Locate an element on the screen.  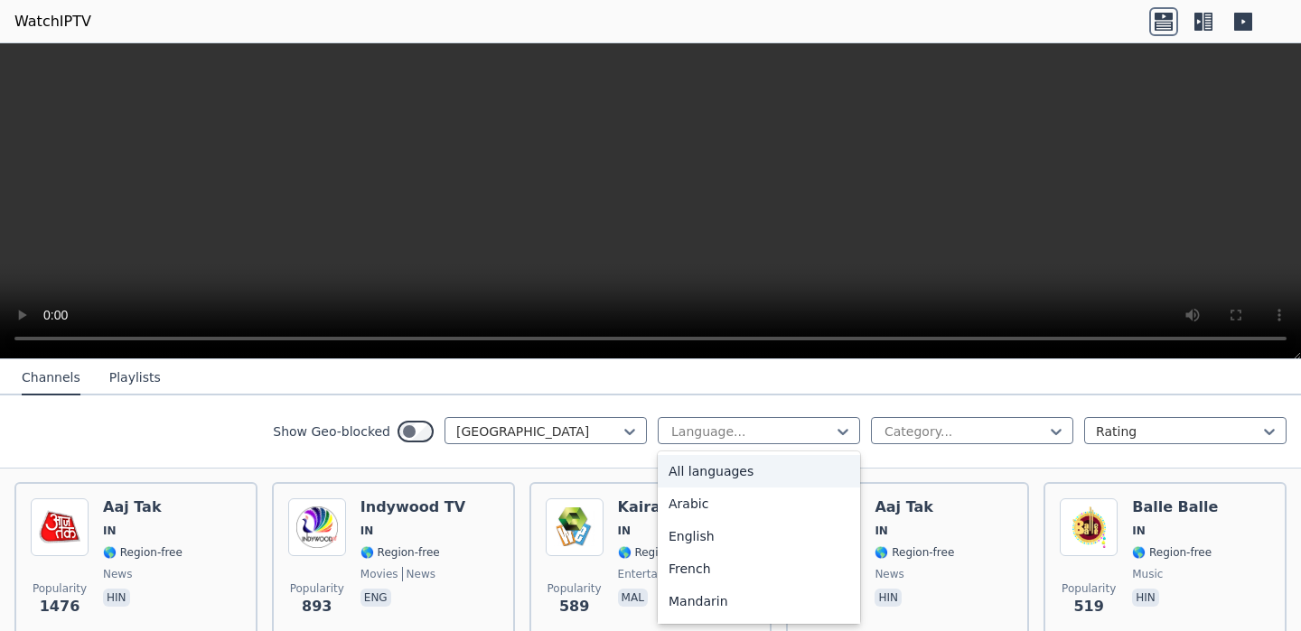
span: music is located at coordinates (1147, 574).